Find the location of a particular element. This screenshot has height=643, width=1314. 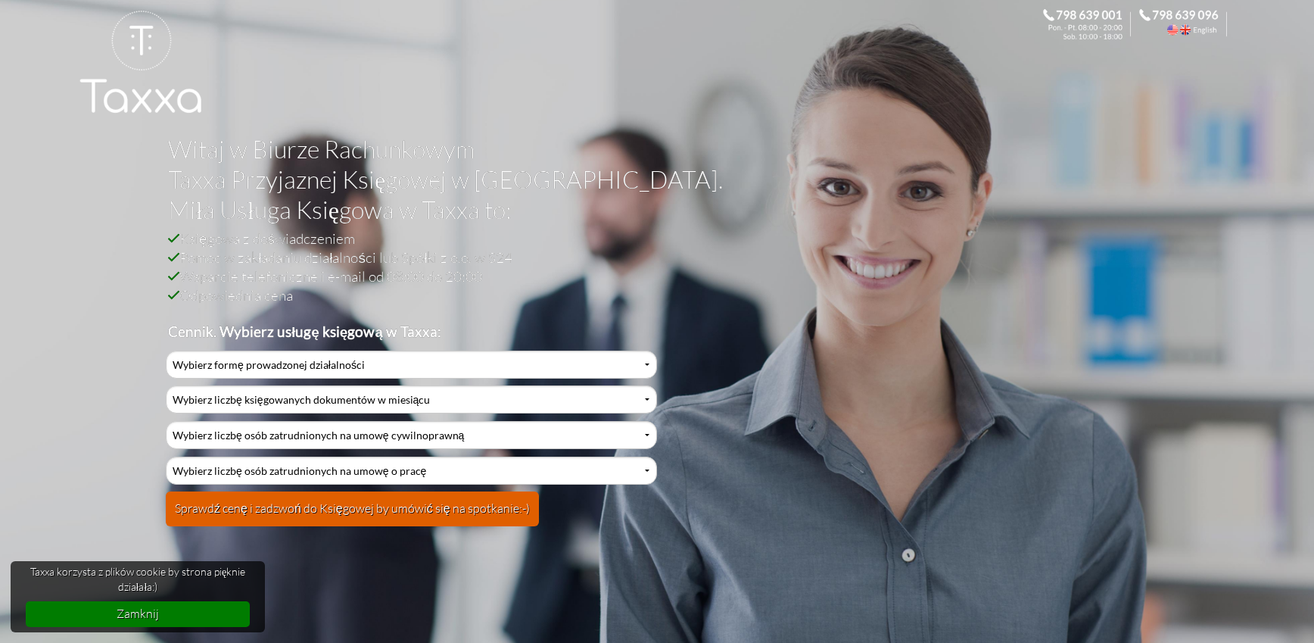

div: cookieconsent is located at coordinates (138, 597).